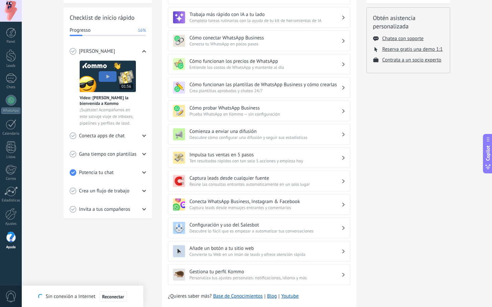  What do you see at coordinates (82, 297) in the screenshot?
I see `div: Sin conexión a Internet` at bounding box center [82, 297].